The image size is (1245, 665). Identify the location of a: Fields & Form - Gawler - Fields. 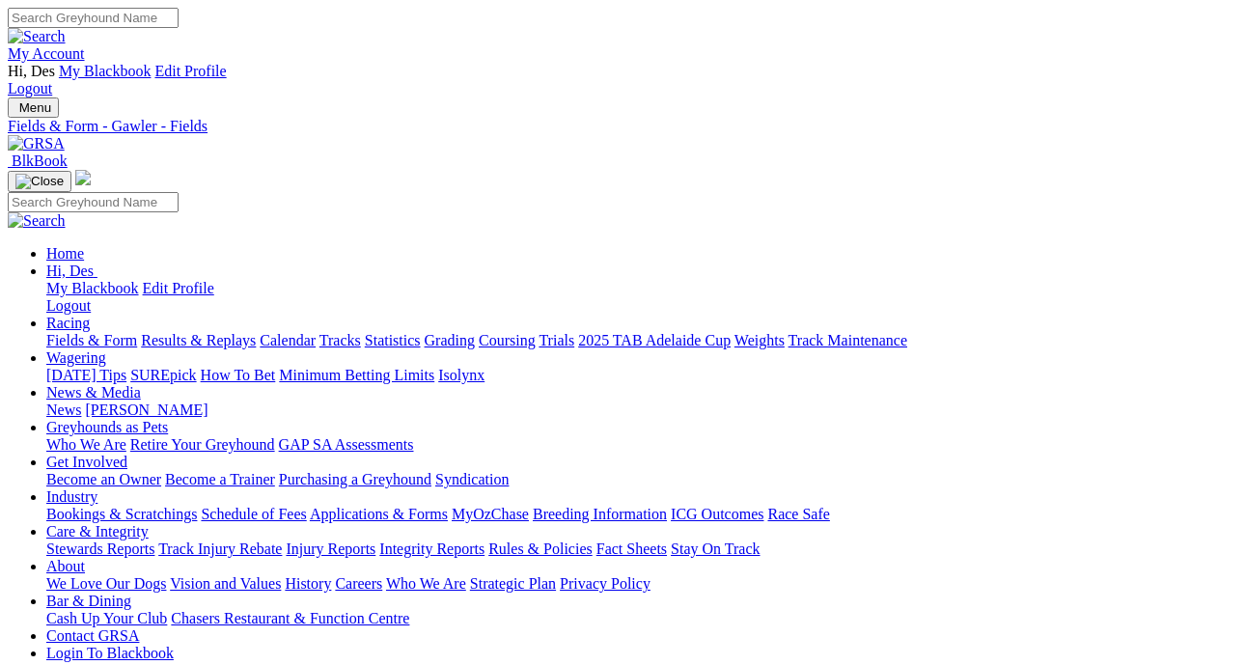
(623, 126).